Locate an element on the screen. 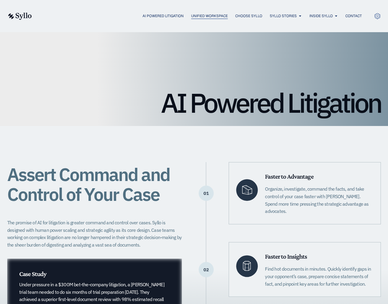  span: Inside Syllo is located at coordinates (321, 16).